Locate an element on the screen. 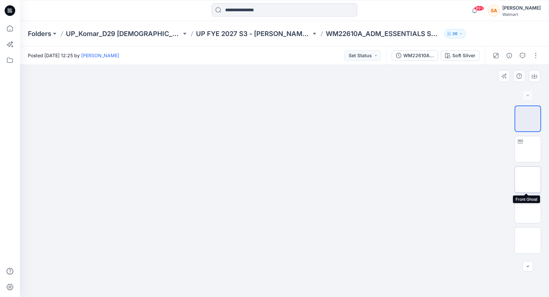 This screenshot has height=297, width=549. button: Details is located at coordinates (509, 56).